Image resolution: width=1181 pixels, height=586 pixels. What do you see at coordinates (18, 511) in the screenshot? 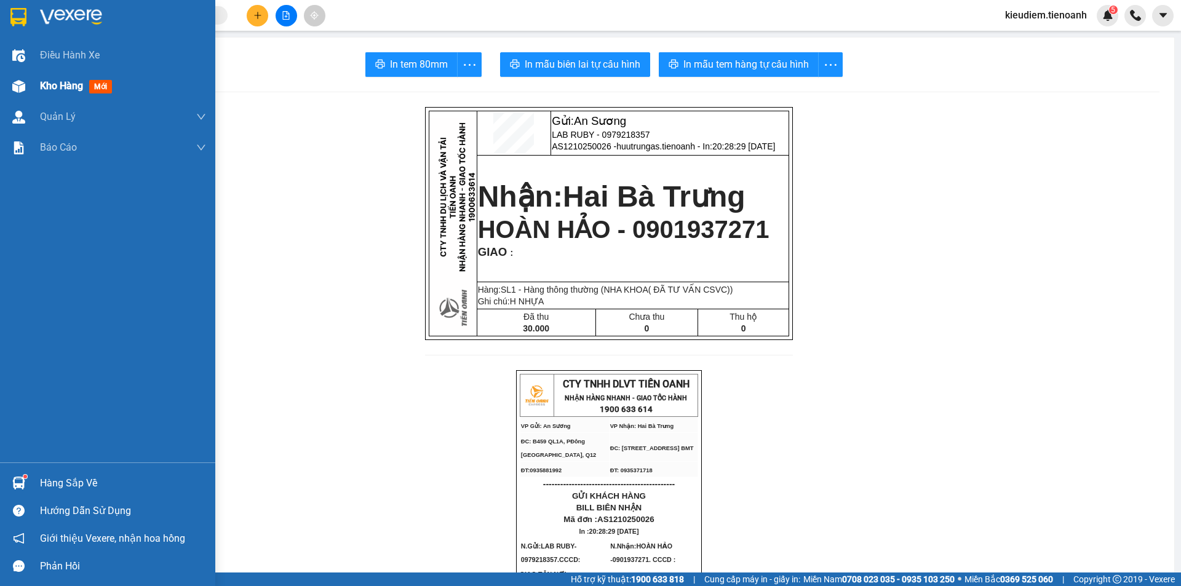
I see `span: question-circle` at bounding box center [18, 511].